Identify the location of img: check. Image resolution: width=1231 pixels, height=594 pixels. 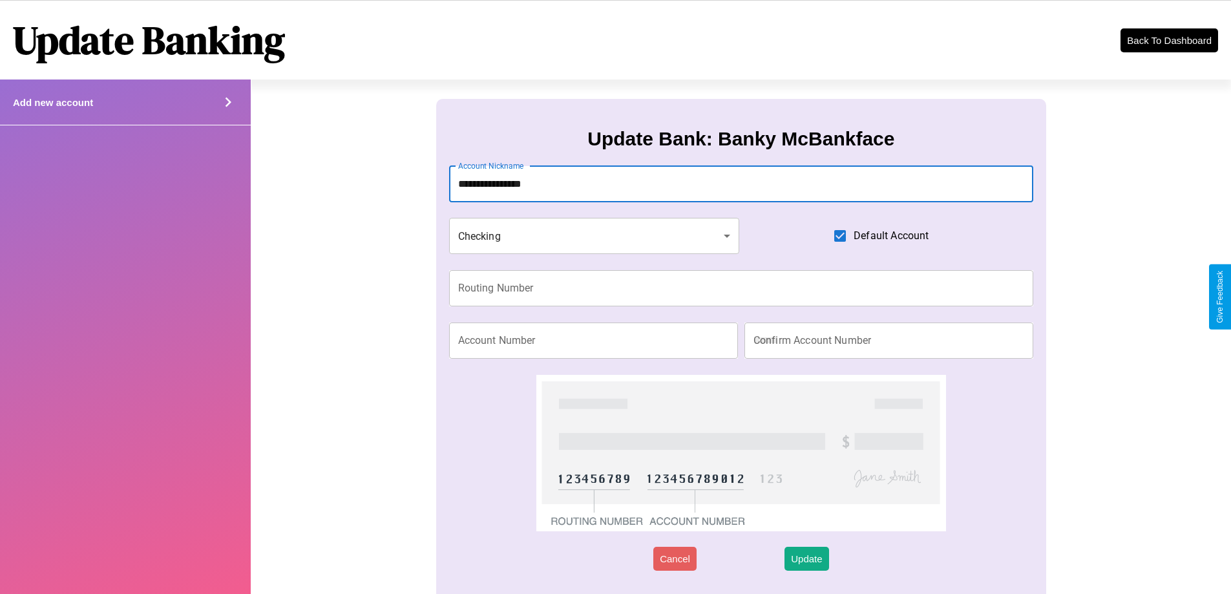
(741, 453).